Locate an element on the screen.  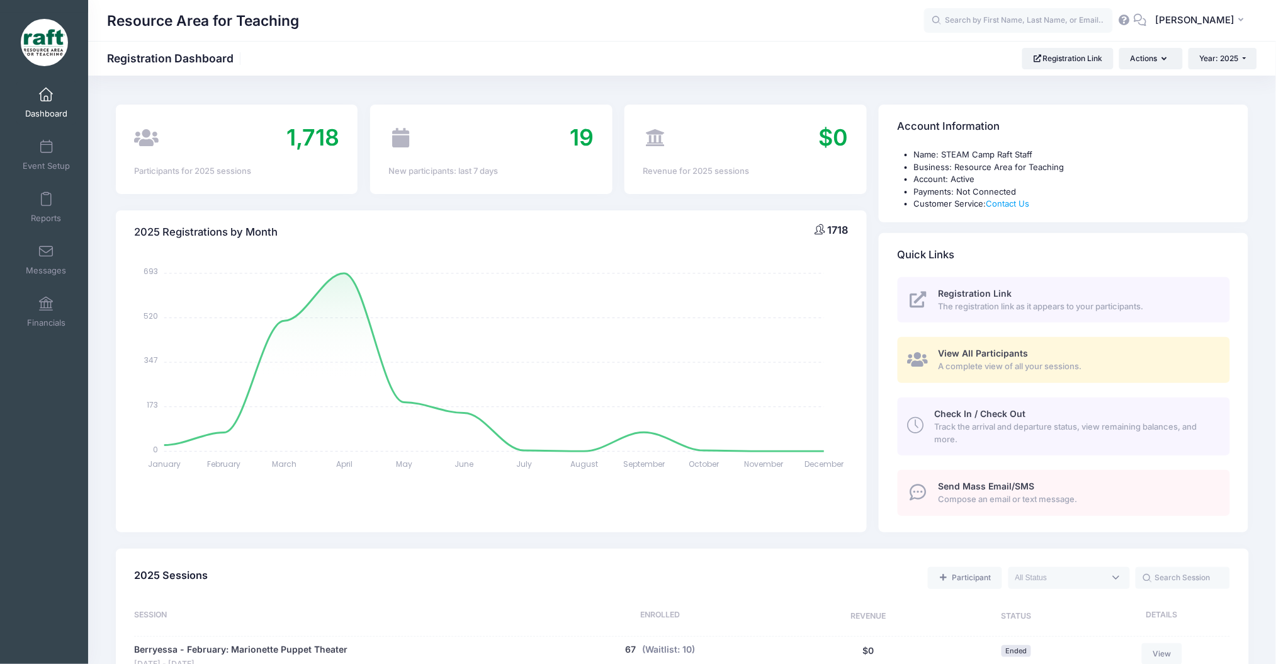
span: 1718 is located at coordinates (838, 230).